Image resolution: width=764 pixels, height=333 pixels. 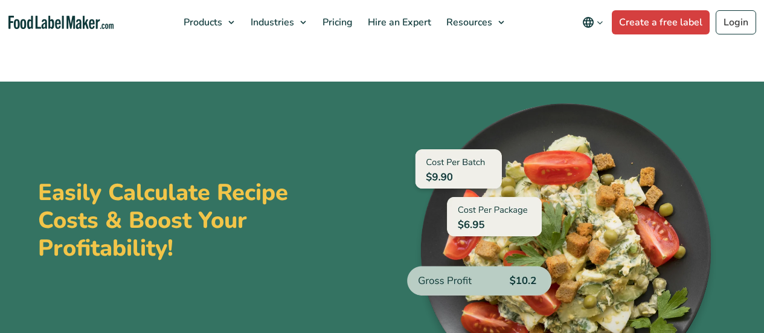 What do you see at coordinates (593, 22) in the screenshot?
I see `button: Change language` at bounding box center [593, 22].